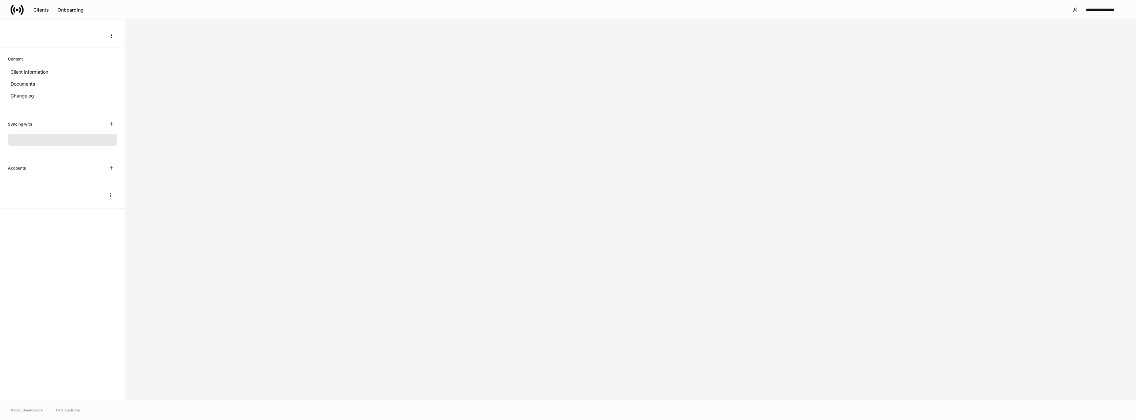  I want to click on h6: Accounts, so click(17, 168).